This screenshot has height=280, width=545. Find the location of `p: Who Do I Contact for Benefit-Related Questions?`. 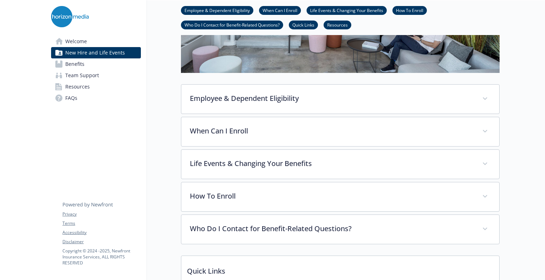

p: Who Do I Contact for Benefit-Related Questions? is located at coordinates (332, 229).